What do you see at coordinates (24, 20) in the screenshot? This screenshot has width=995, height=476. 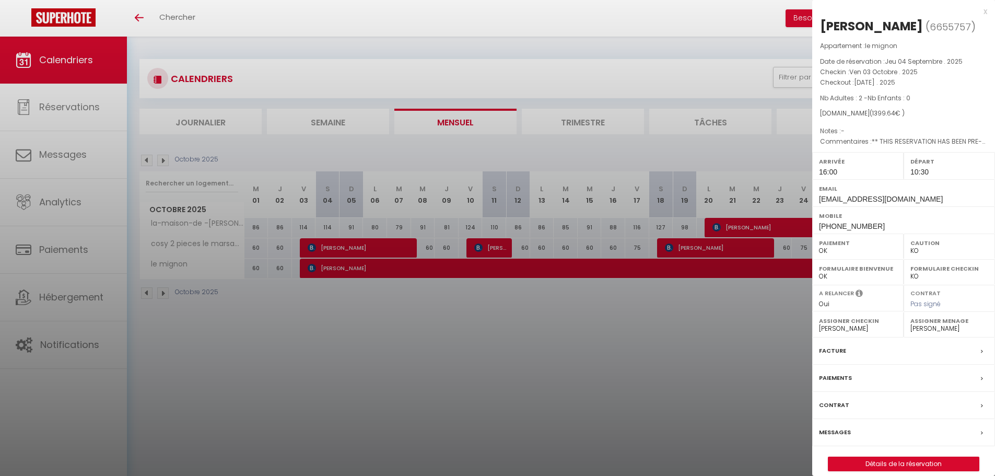 I see `button: Ouvrir le widget de chat LiveChat` at bounding box center [24, 20].